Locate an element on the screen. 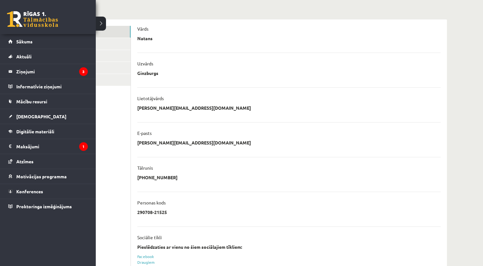  i: 1 is located at coordinates (83, 146).